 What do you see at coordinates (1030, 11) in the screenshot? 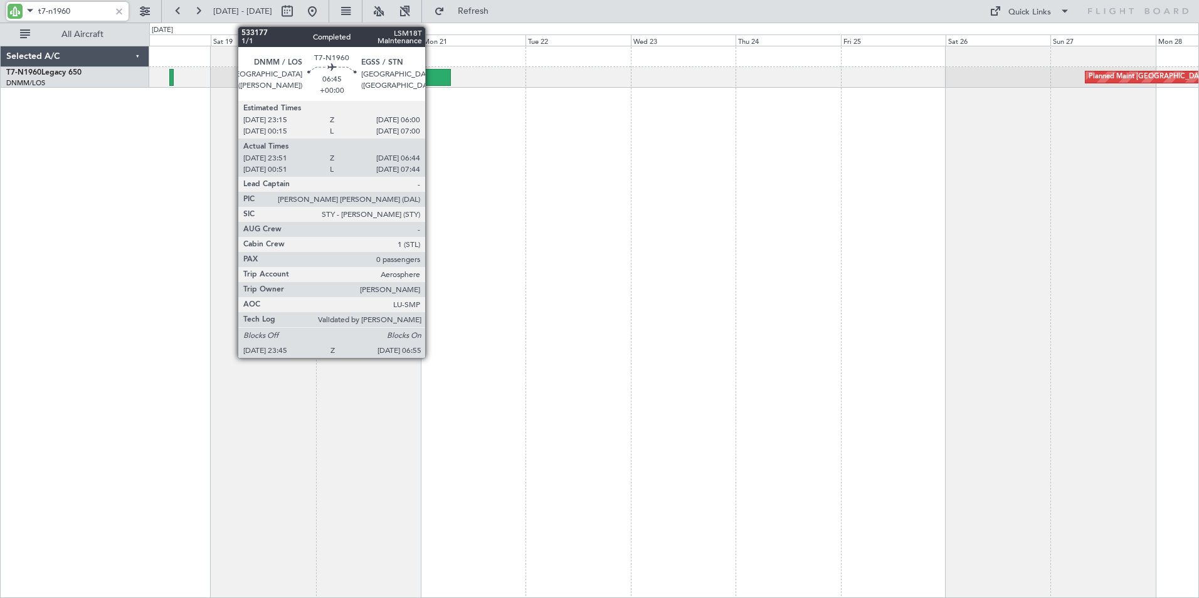
I see `button: Quick Links` at bounding box center [1030, 11].